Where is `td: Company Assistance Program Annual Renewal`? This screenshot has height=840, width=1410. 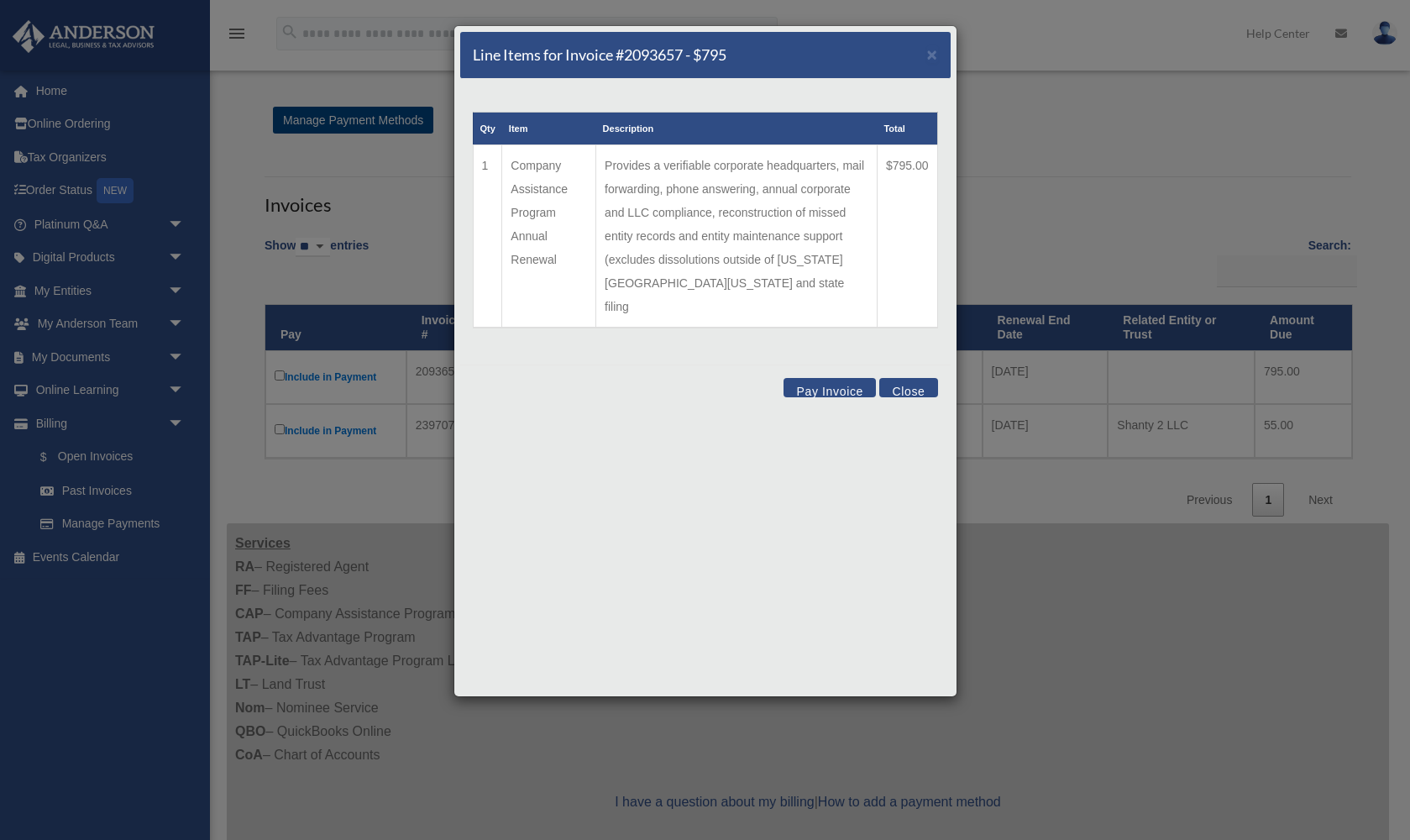
td: Company Assistance Program Annual Renewal is located at coordinates (549, 236).